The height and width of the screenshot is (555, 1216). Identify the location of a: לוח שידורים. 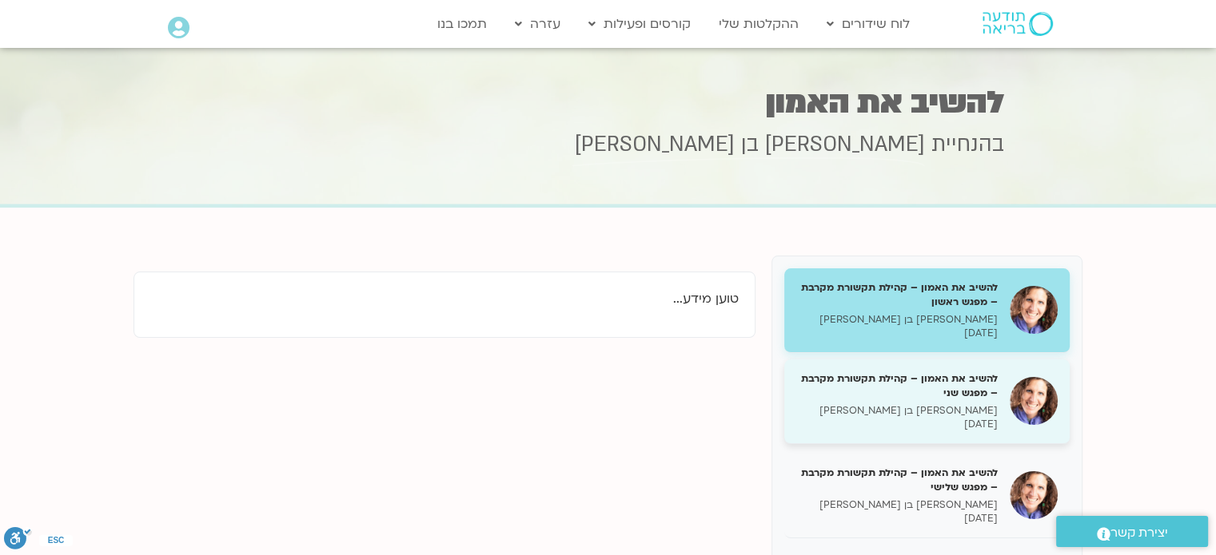
(868, 24).